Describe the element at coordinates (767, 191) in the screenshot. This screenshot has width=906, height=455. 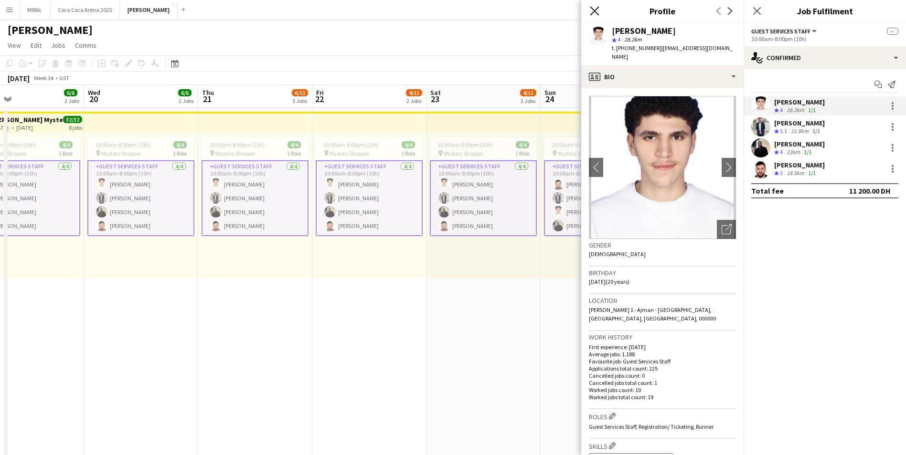
I see `div: Total fee` at that location.